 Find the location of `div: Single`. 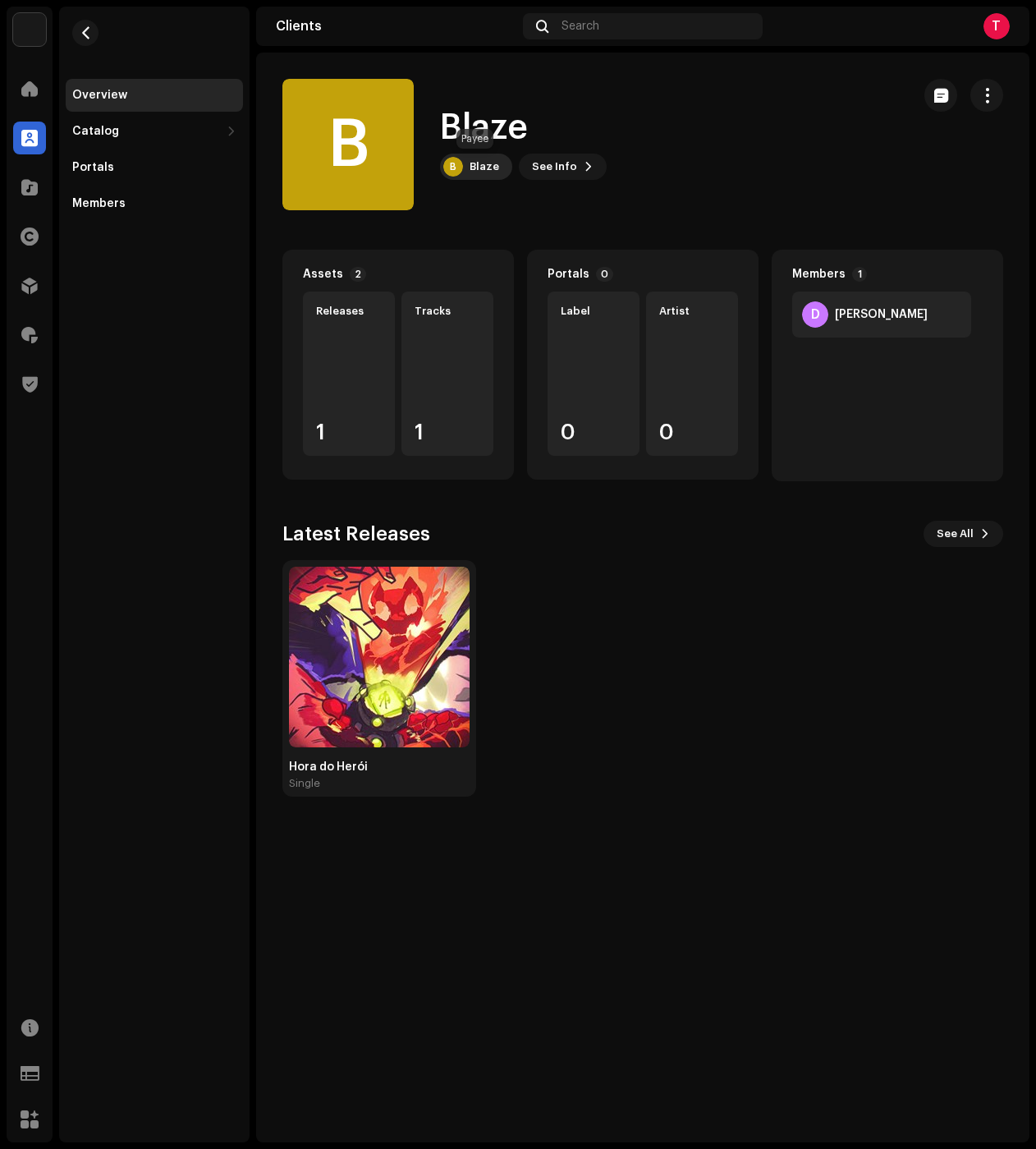

div: Single is located at coordinates (305, 784).